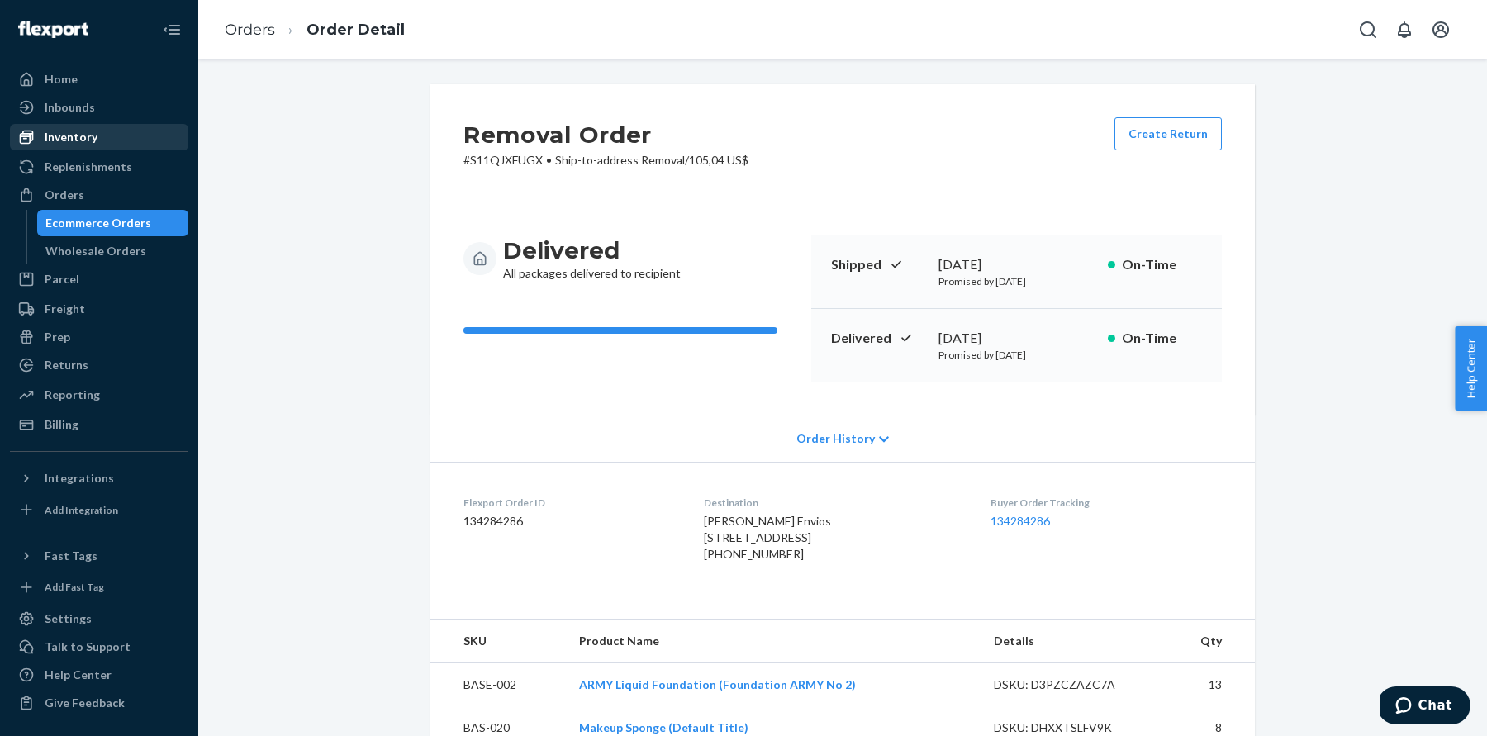 Image resolution: width=1487 pixels, height=736 pixels. I want to click on a: Add Fast Tag, so click(99, 587).